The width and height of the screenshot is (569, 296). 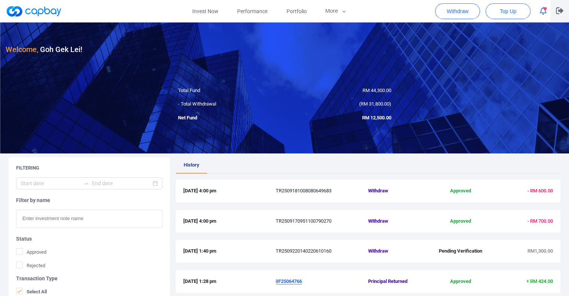 What do you see at coordinates (375, 104) in the screenshot?
I see `span: RM 31,800.00` at bounding box center [375, 104].